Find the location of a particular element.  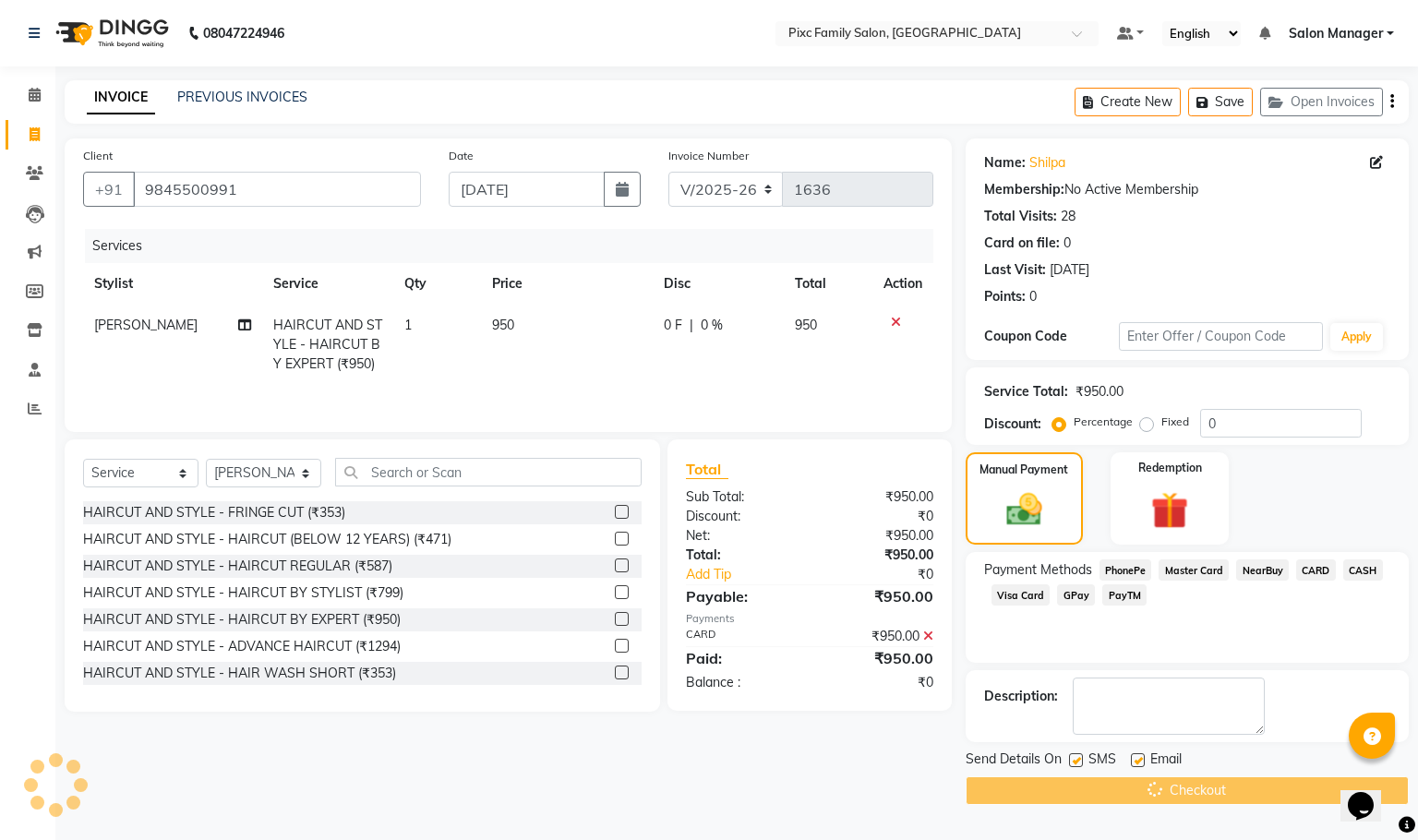

div: Service Total: is located at coordinates (1026, 391).